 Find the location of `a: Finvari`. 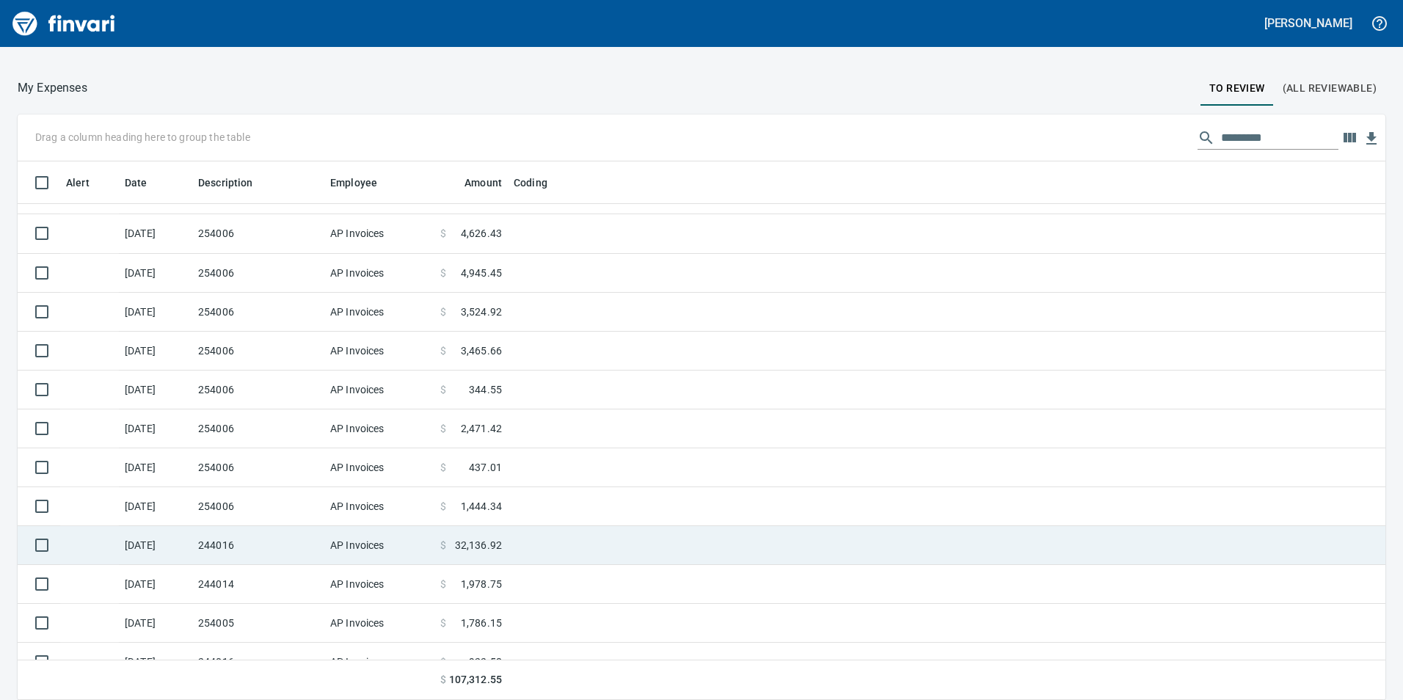

a: Finvari is located at coordinates (64, 23).